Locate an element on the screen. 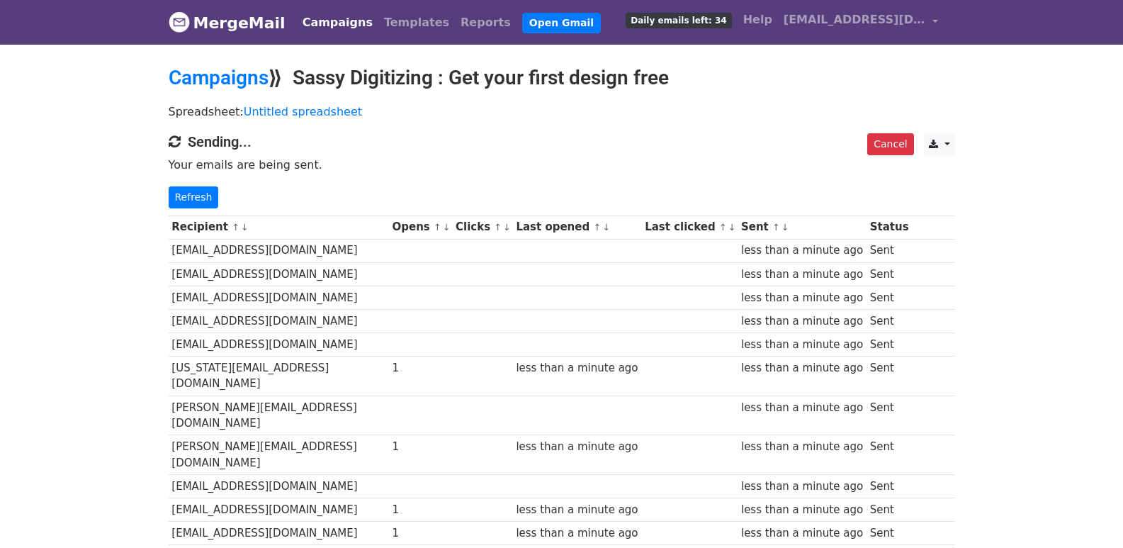 The width and height of the screenshot is (1123, 548). th: Clicks is located at coordinates (482, 227).